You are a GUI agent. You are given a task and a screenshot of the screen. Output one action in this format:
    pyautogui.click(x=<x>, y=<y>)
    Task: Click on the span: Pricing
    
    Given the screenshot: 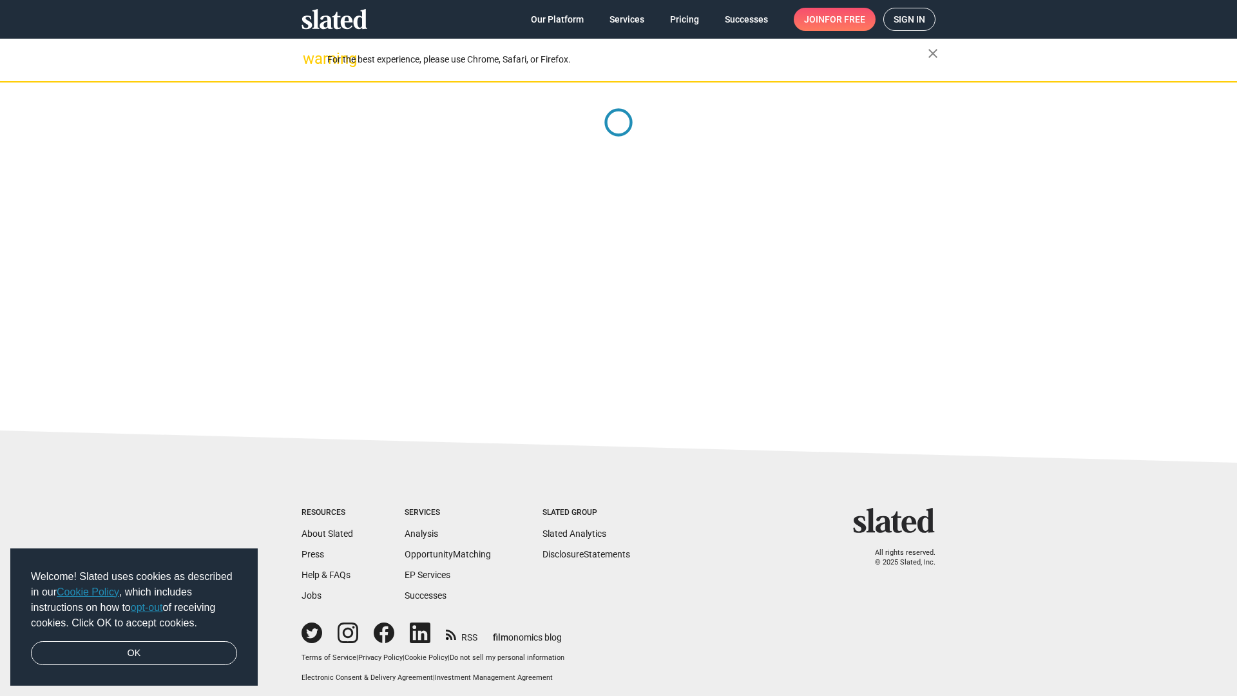 What is the action you would take?
    pyautogui.click(x=684, y=19)
    